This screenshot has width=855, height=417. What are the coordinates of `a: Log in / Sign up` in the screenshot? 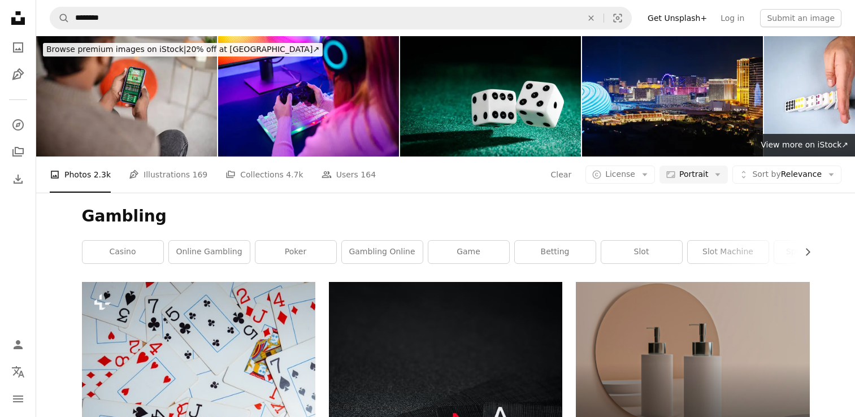 It's located at (18, 345).